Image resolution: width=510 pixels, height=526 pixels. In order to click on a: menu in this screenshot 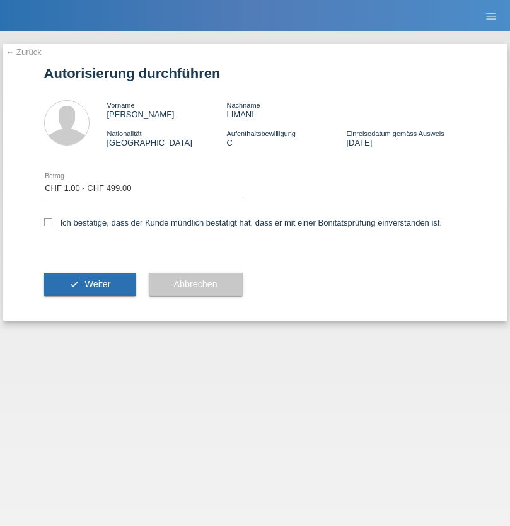, I will do `click(491, 16)`.